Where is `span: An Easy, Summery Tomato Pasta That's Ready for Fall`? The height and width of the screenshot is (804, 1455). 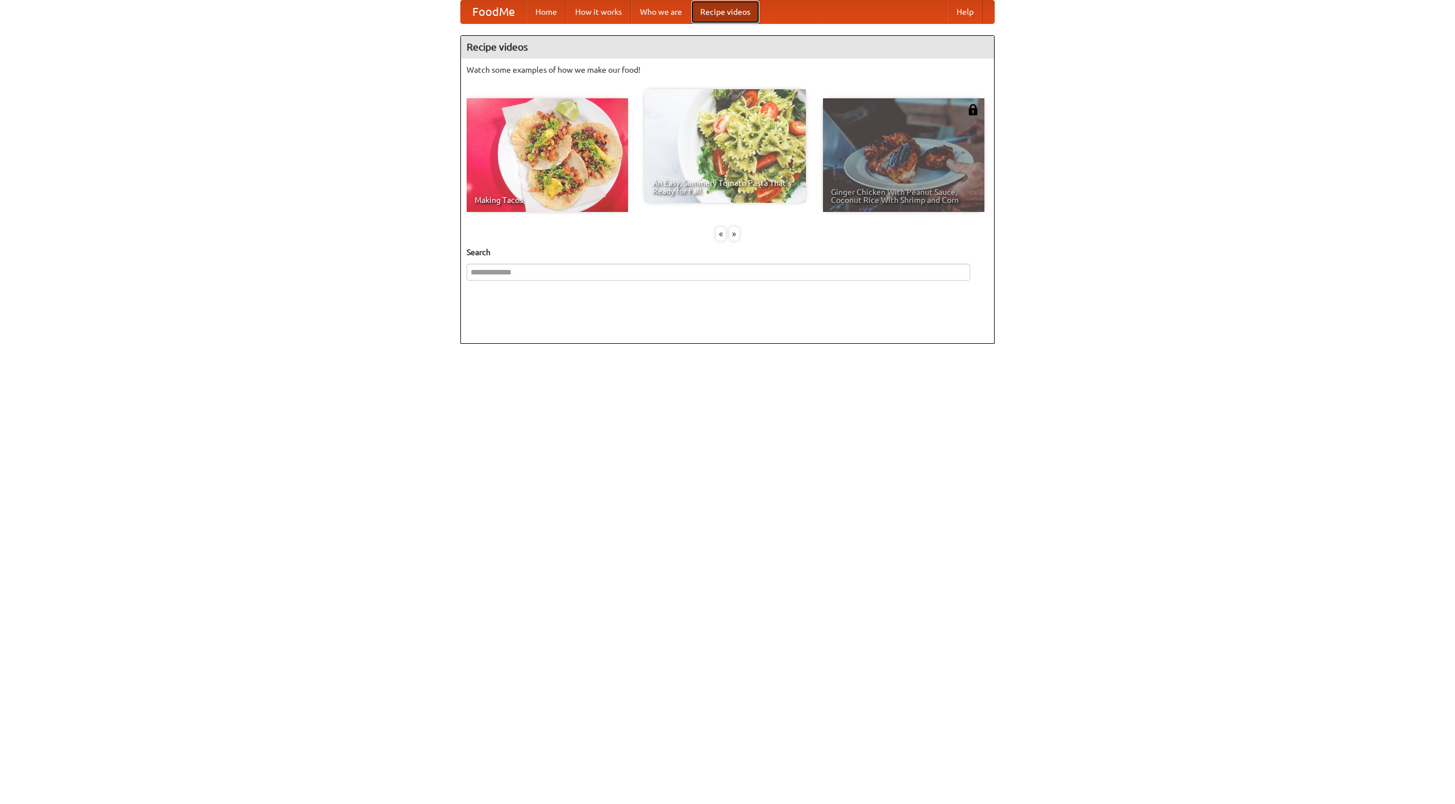
span: An Easy, Summery Tomato Pasta That's Ready for Fall is located at coordinates (725, 187).